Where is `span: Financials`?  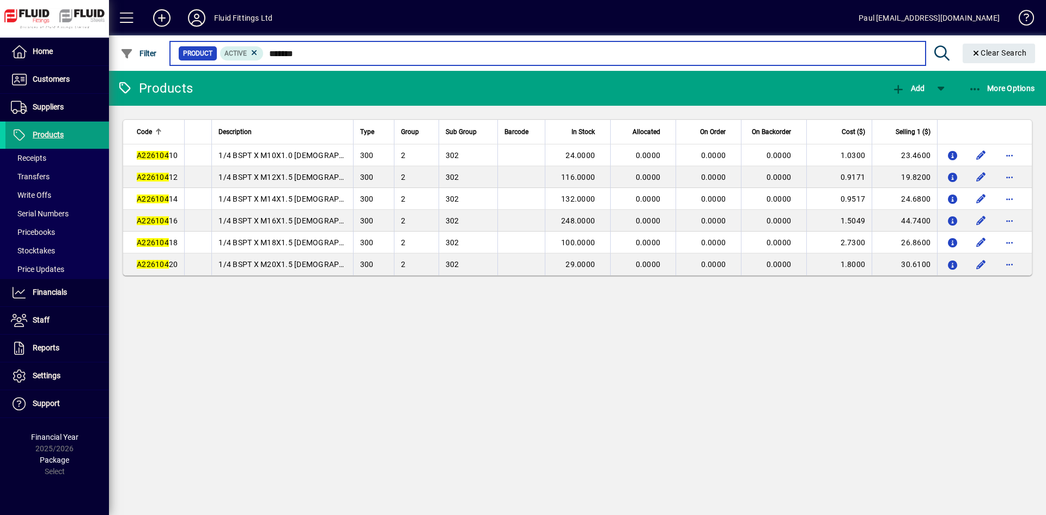
span: Financials is located at coordinates (50, 292).